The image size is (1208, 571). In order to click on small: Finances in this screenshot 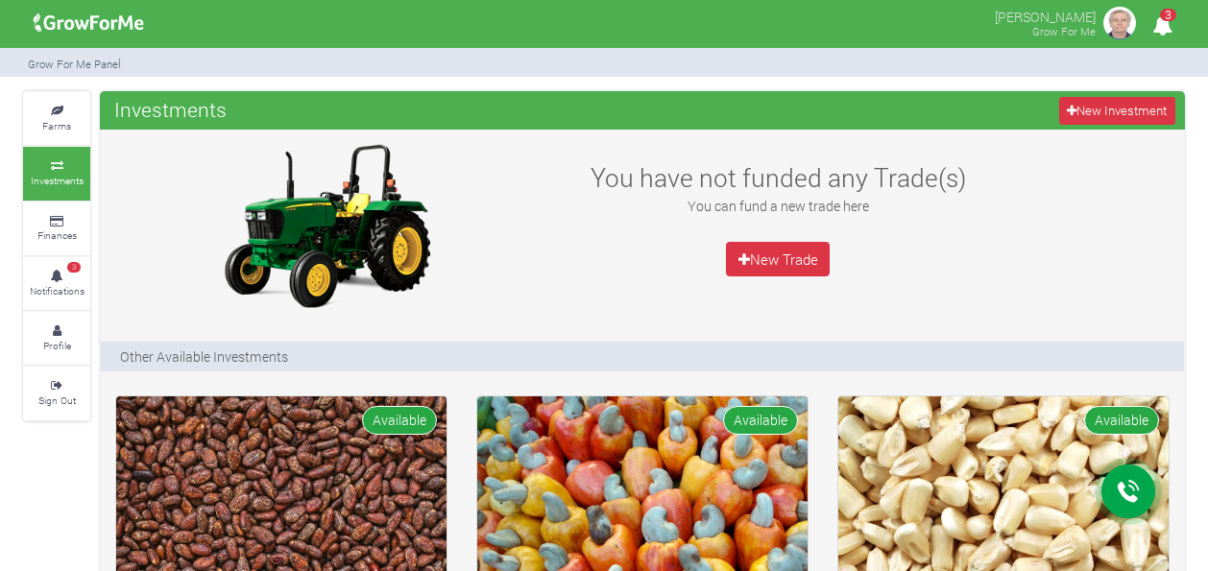, I will do `click(57, 235)`.